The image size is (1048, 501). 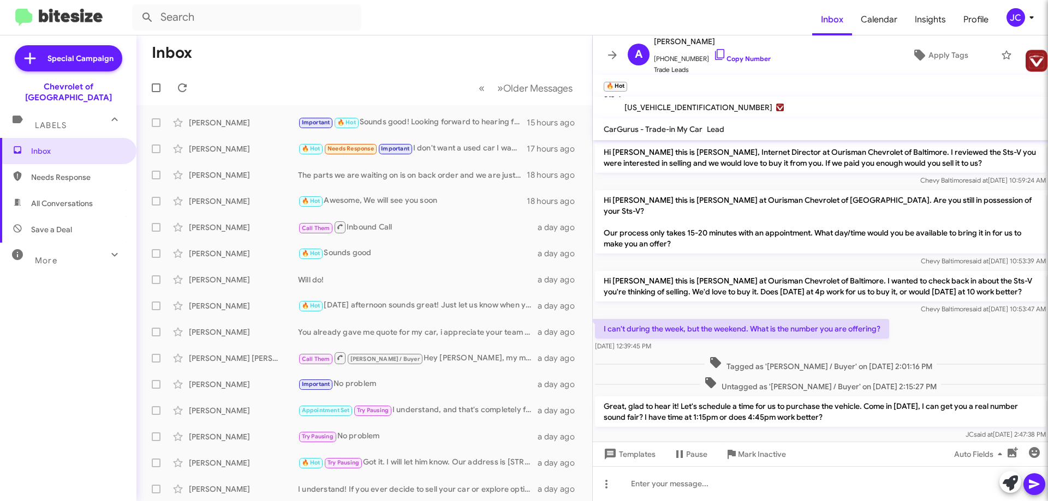 I want to click on h1: Inbox, so click(x=172, y=53).